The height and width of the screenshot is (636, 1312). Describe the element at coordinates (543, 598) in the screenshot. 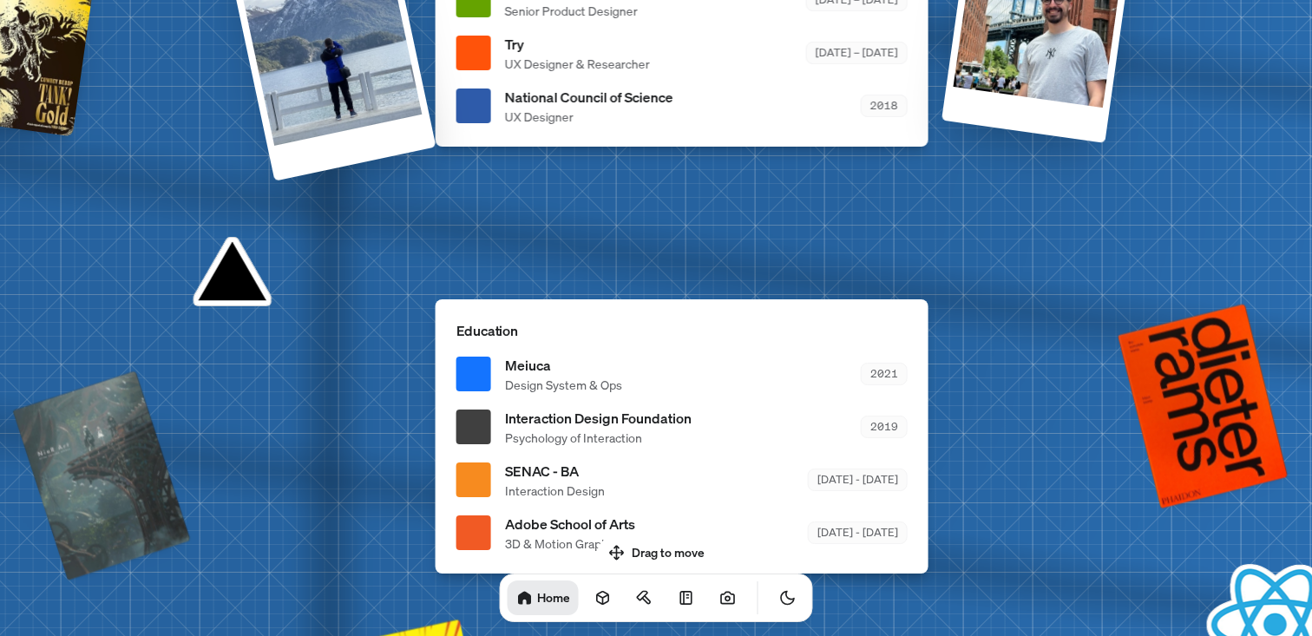

I see `a: Home` at that location.